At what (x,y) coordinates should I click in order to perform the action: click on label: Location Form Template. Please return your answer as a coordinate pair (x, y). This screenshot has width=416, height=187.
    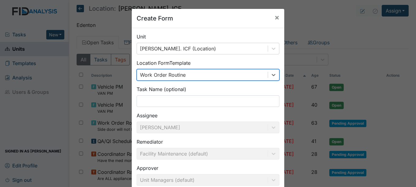
    Looking at the image, I should click on (164, 63).